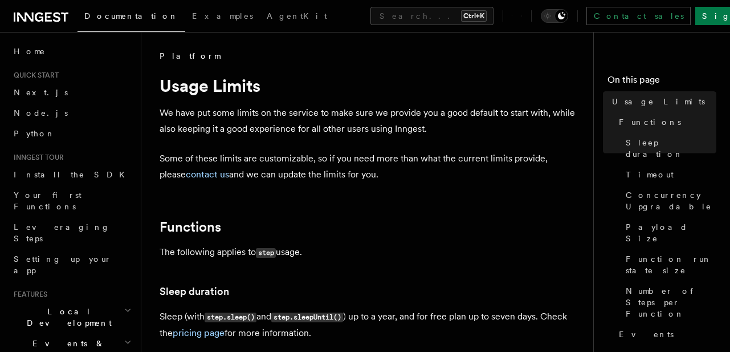  What do you see at coordinates (40, 113) in the screenshot?
I see `span: Node.js` at bounding box center [40, 113].